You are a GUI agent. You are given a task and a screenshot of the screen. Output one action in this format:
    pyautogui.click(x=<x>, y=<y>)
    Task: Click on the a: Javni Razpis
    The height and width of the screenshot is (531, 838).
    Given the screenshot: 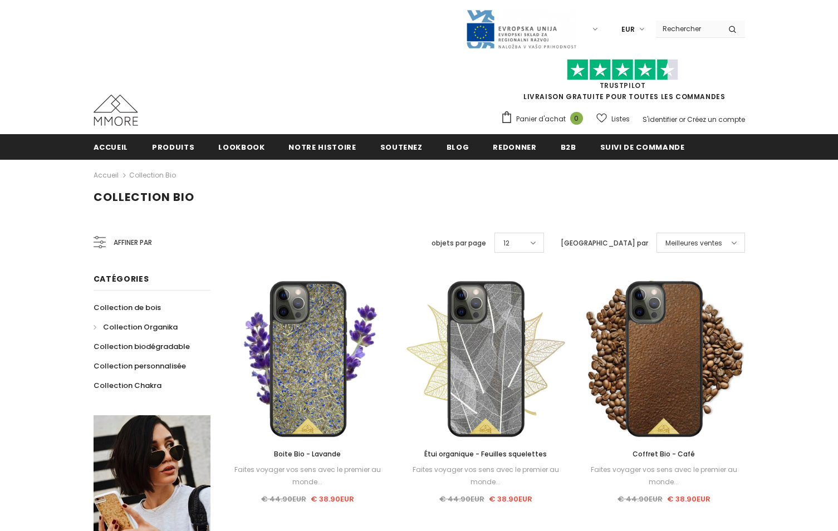 What is the action you would take?
    pyautogui.click(x=521, y=28)
    